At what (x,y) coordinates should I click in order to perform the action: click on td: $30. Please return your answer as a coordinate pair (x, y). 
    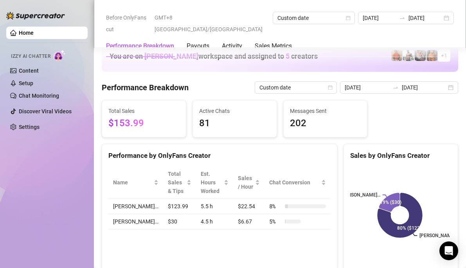
    Looking at the image, I should click on (179, 222).